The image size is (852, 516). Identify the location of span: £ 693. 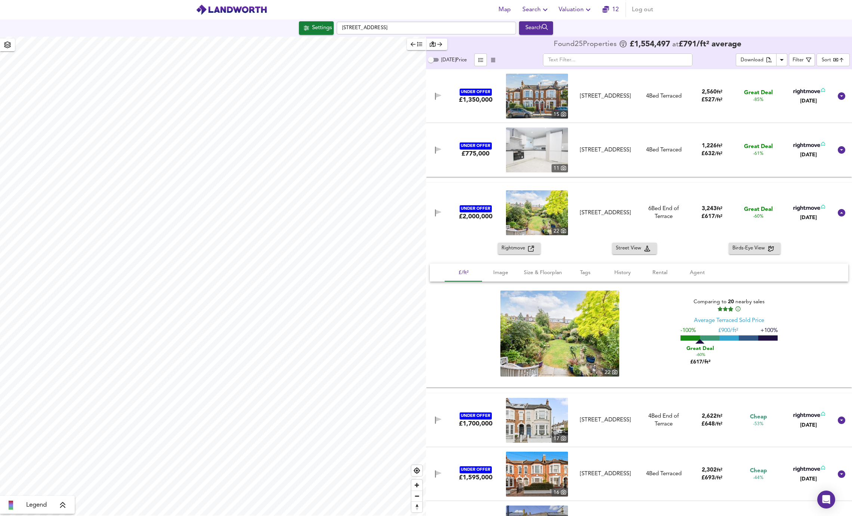
(712, 477).